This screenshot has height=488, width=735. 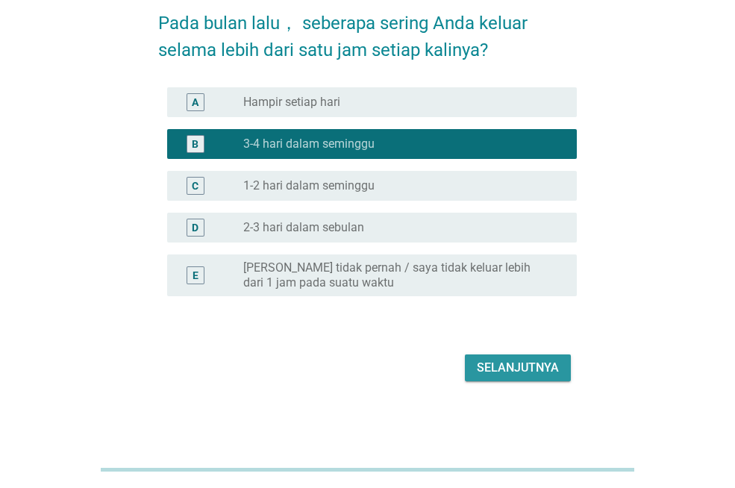 I want to click on label: 1-2 hari dalam seminggu, so click(x=309, y=186).